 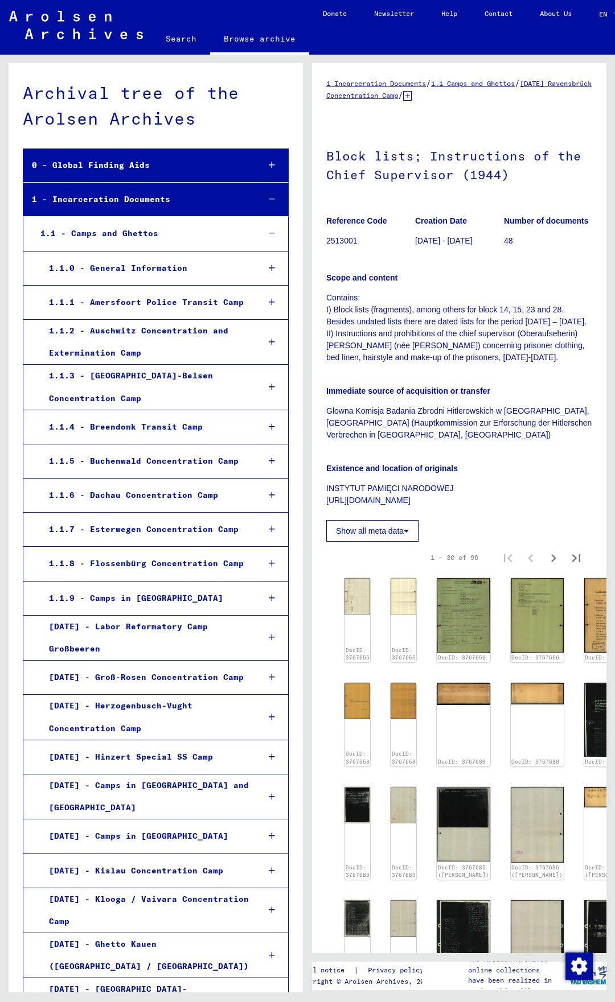 What do you see at coordinates (145, 427) in the screenshot?
I see `div: 1.1.4 - Breendonk Transit Camp` at bounding box center [145, 427].